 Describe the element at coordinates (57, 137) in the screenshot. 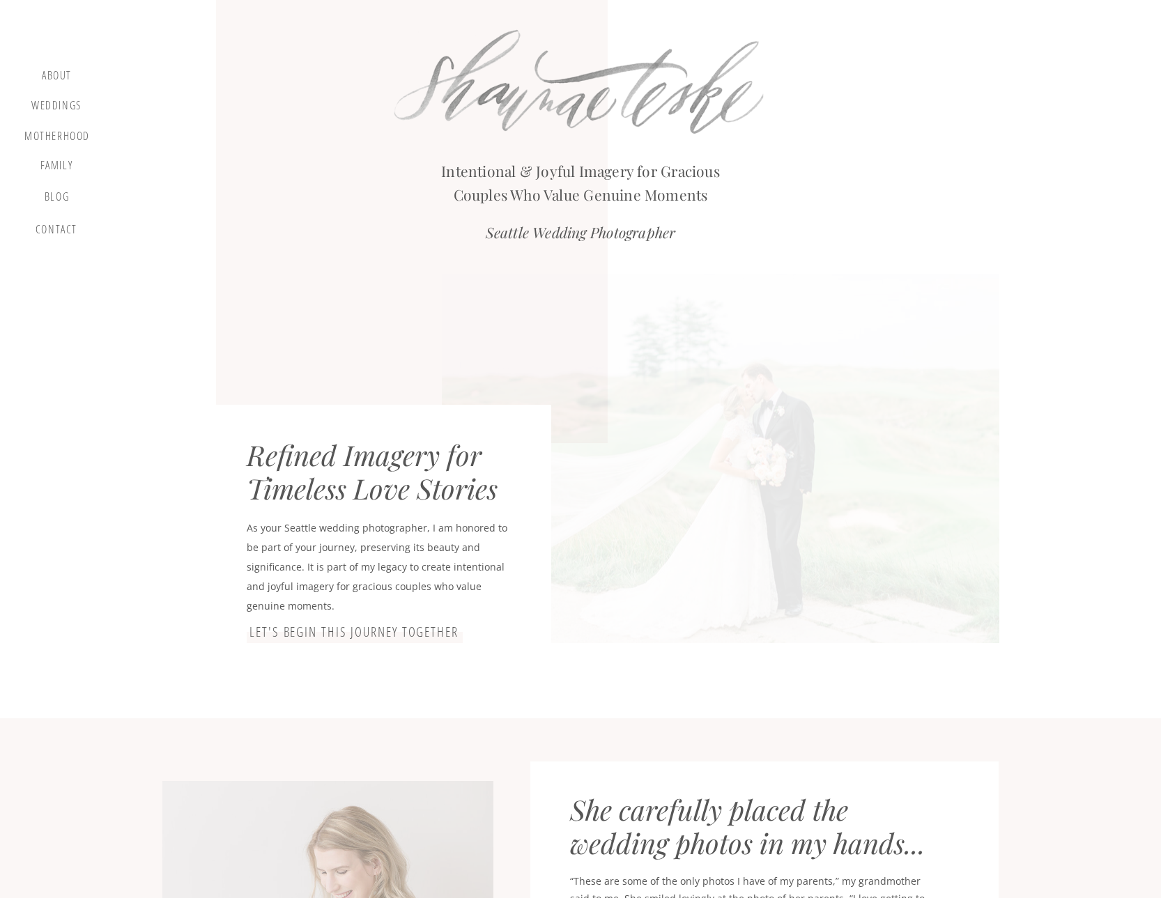

I see `a: motherhood` at that location.